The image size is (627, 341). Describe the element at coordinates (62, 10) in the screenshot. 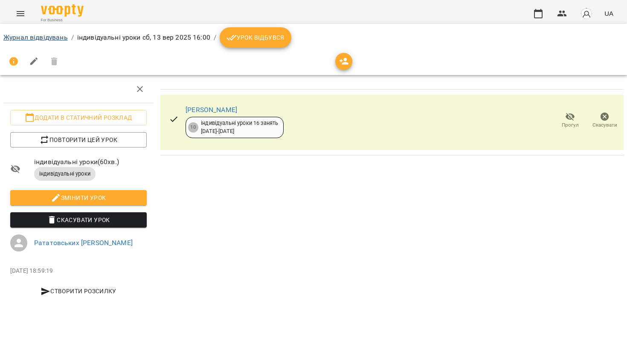

I see `img: Voopty Logo` at that location.